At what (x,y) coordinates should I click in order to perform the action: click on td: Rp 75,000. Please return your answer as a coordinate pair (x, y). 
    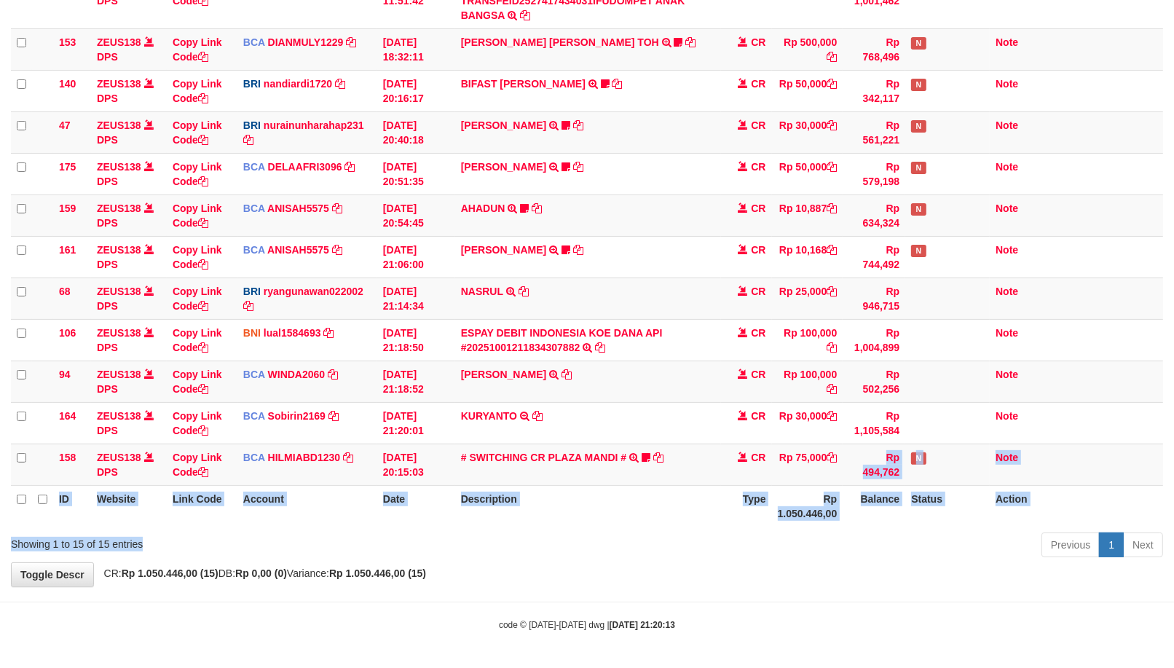
    Looking at the image, I should click on (808, 464).